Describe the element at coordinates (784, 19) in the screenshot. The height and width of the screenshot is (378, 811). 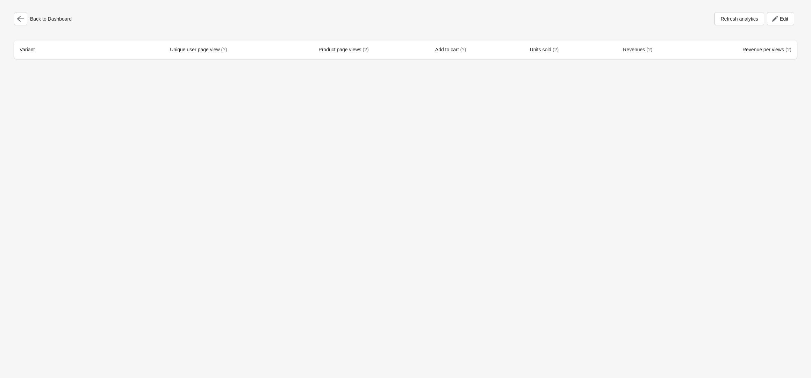
I see `span: Edit` at that location.